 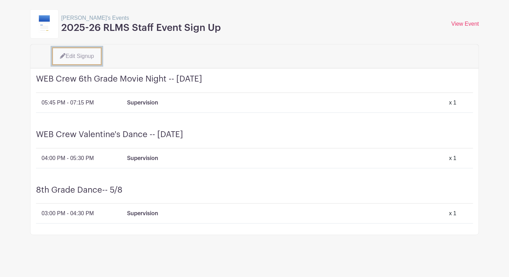 I want to click on p: 05:45 PM - 07:15 PM, so click(x=68, y=103).